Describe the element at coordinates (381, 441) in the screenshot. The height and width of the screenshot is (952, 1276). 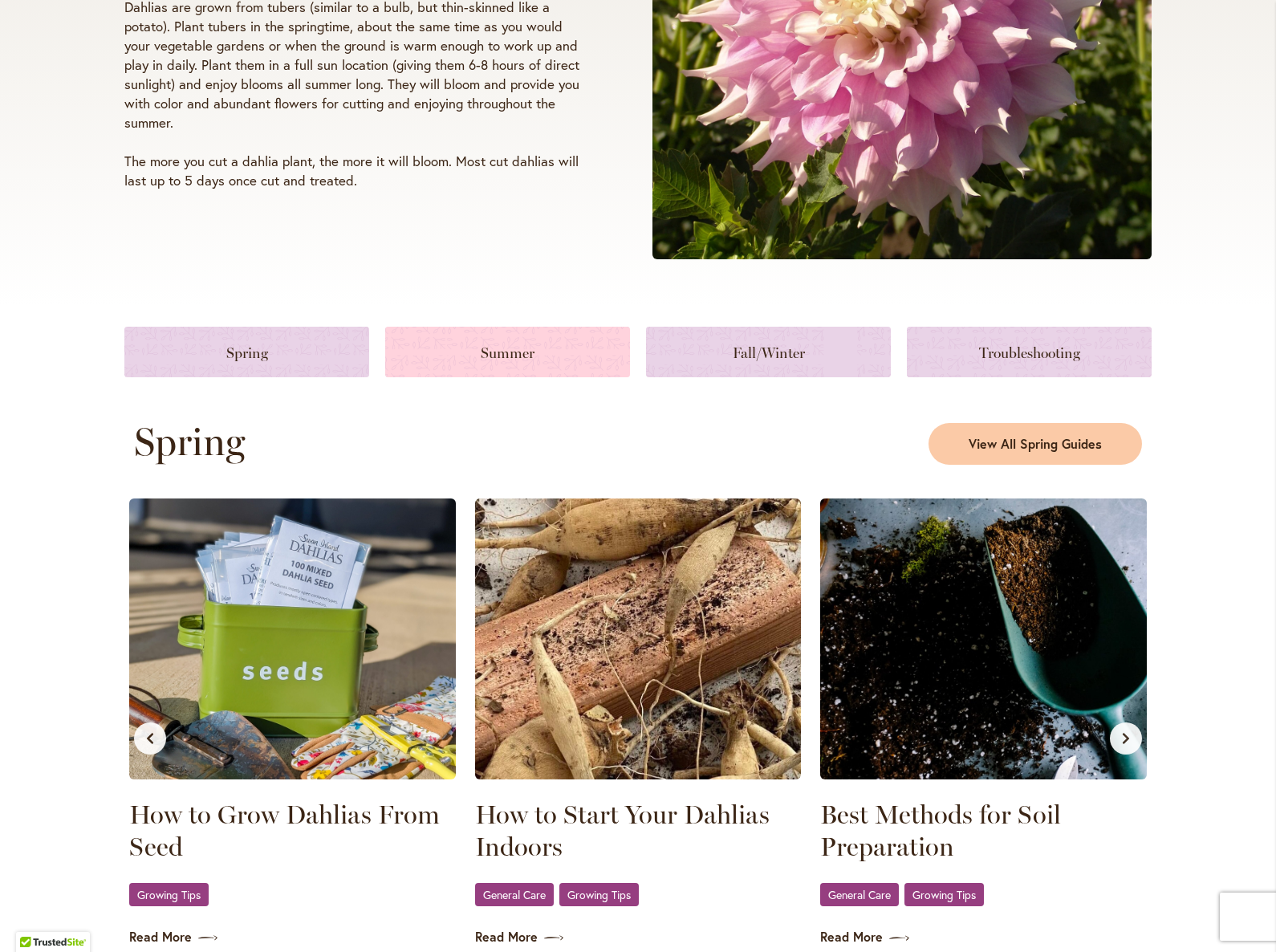
I see `h2: Spring` at that location.